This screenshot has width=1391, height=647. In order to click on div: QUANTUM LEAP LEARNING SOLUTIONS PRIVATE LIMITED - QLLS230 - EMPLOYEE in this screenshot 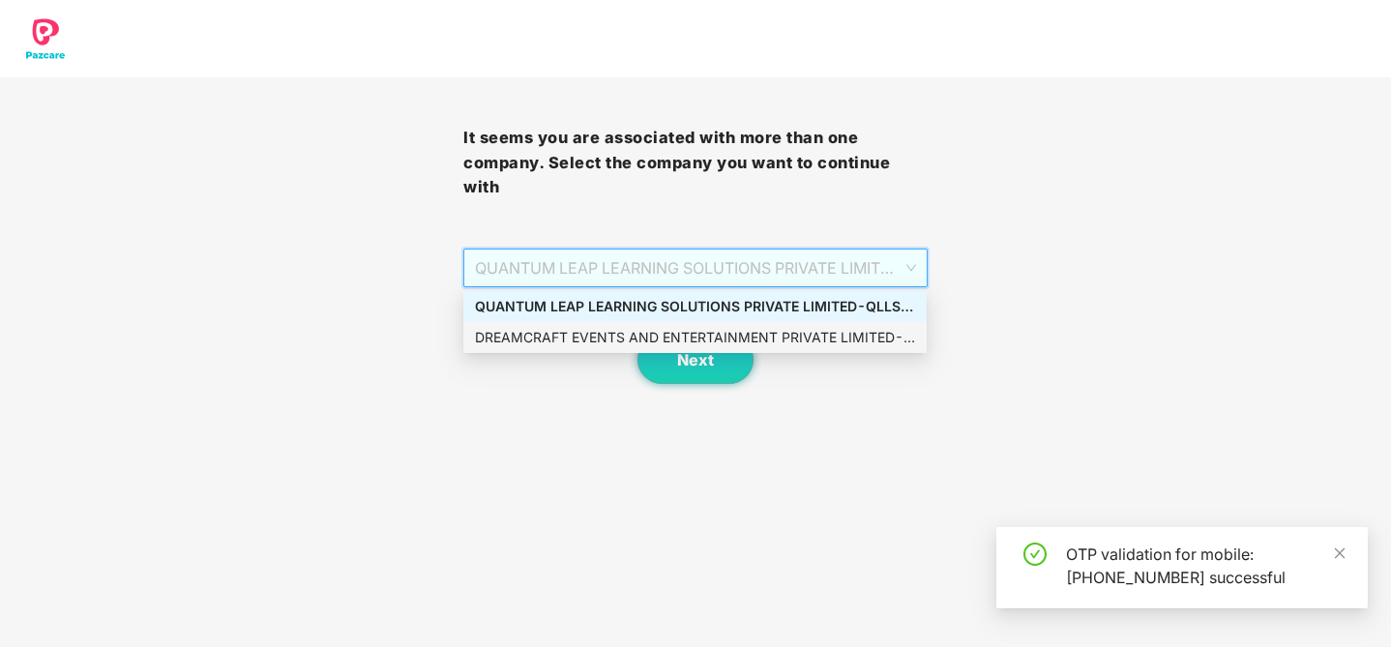, I will do `click(694, 307)`.